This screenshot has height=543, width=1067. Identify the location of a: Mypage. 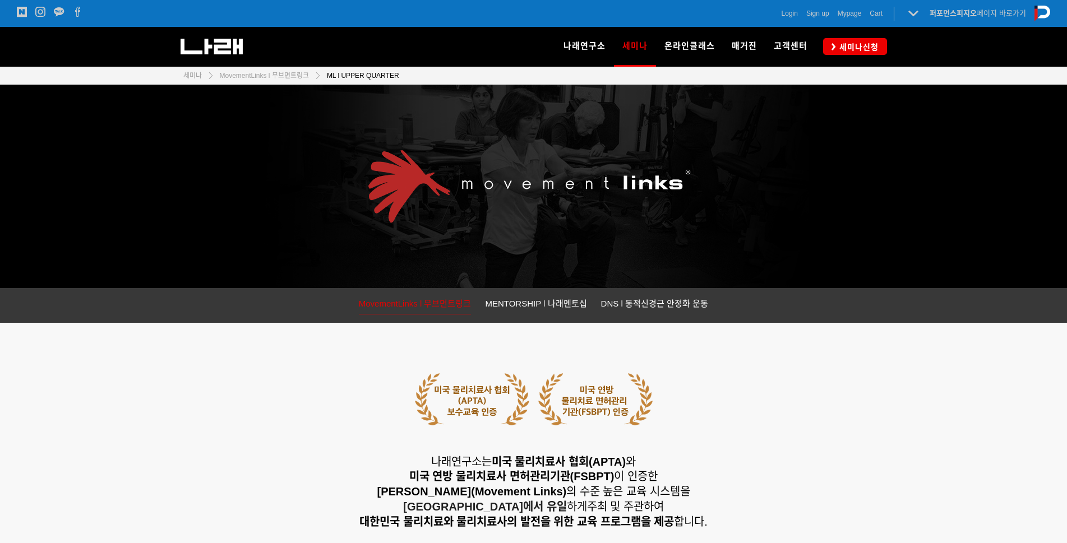
(849, 13).